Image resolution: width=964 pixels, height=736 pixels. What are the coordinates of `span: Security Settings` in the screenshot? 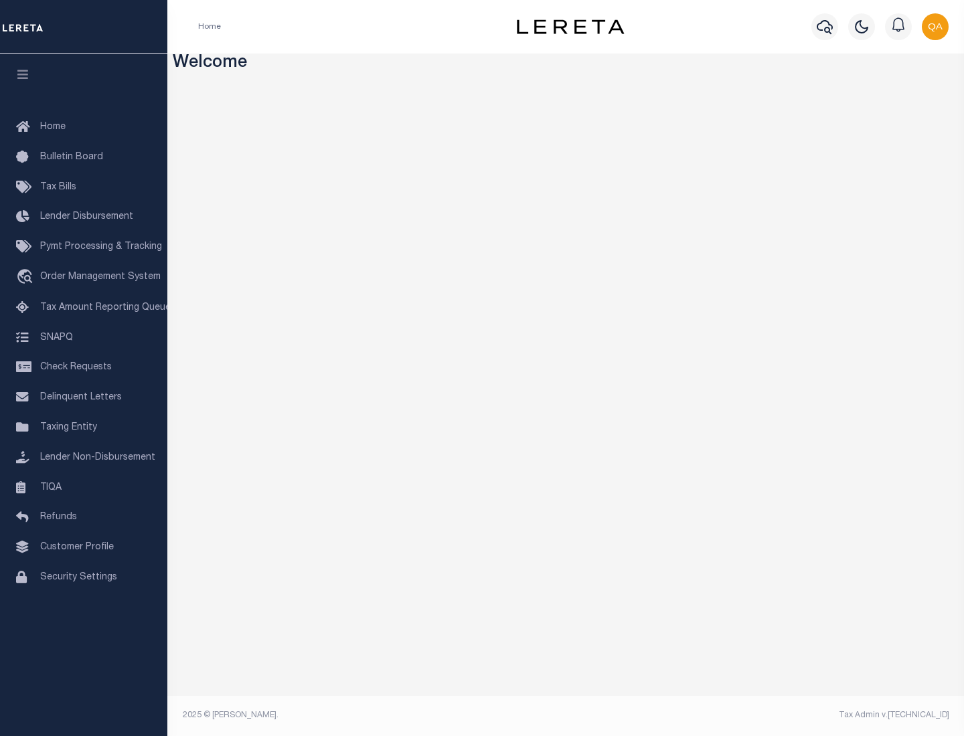 It's located at (78, 578).